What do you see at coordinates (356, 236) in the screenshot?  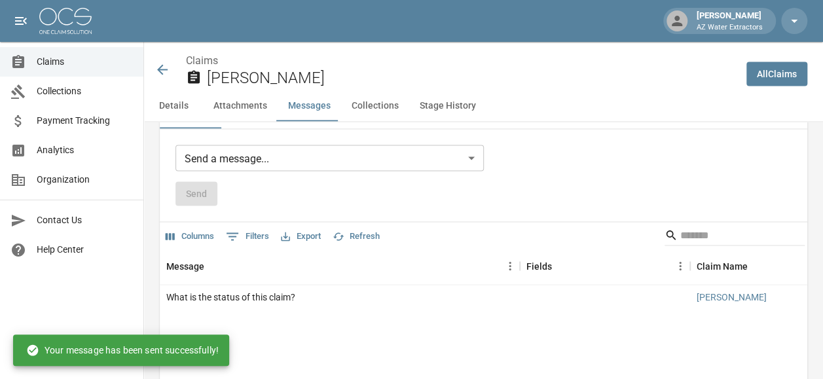 I see `button: Refresh` at bounding box center [356, 236].